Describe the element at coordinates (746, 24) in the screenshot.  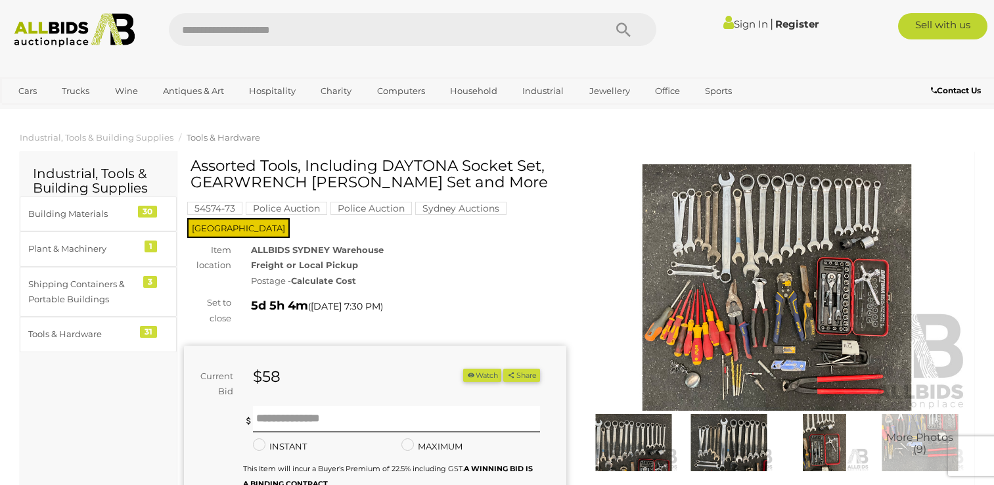
I see `a: Sign In` at that location.